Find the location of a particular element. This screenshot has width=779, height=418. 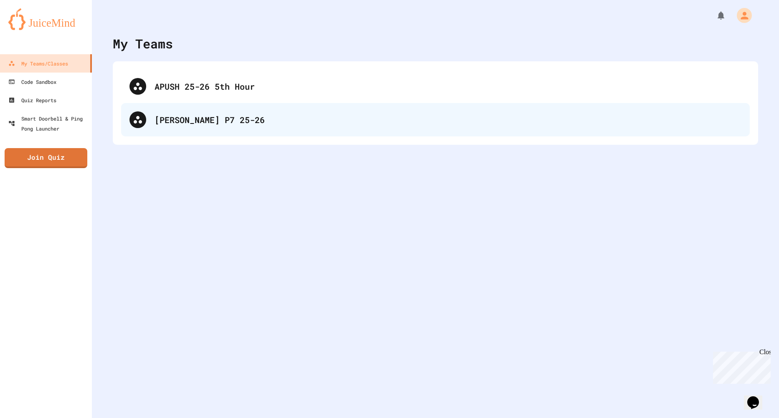

div: Smart Doorbell & Ping Pong Launcher is located at coordinates (48, 124).